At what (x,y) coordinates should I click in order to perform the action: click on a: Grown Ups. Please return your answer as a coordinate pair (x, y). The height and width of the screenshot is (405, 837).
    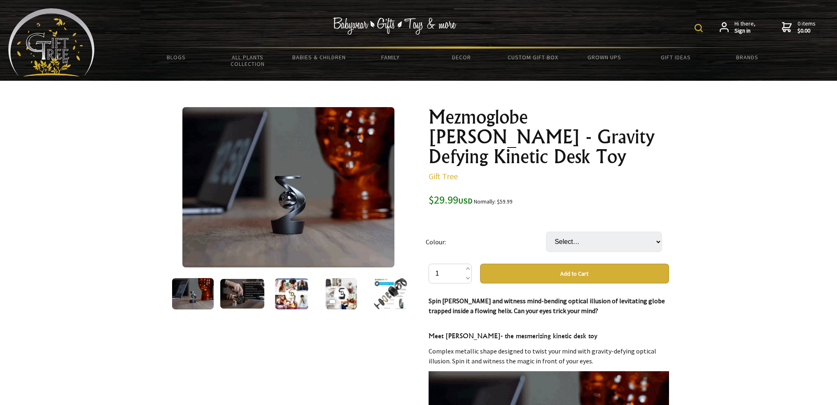
    Looking at the image, I should click on (604, 57).